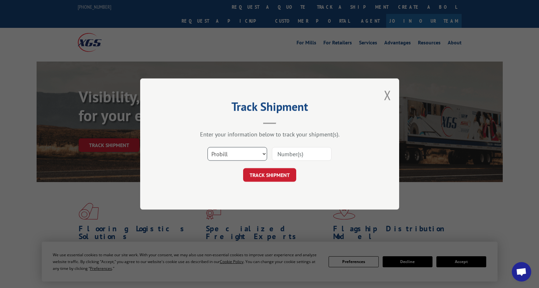  I want to click on button: TRACK SHIPMENT, so click(270, 175).